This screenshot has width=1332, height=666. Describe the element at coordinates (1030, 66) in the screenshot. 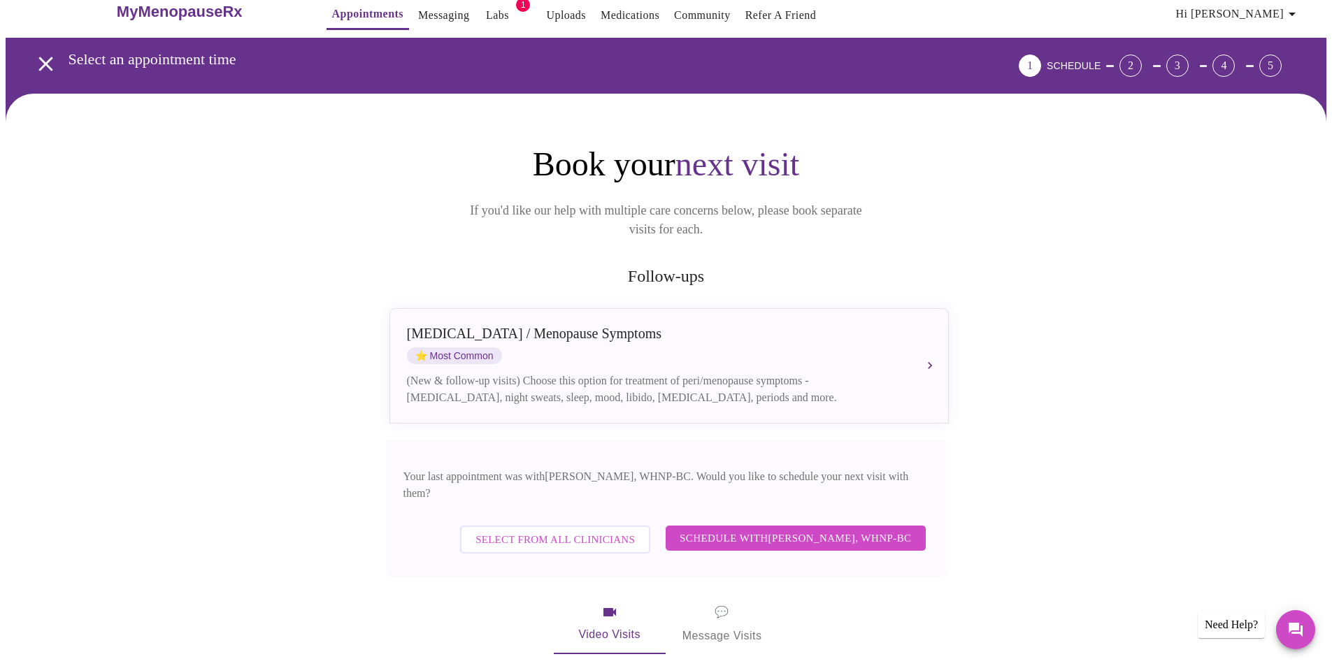

I see `div: 1` at that location.